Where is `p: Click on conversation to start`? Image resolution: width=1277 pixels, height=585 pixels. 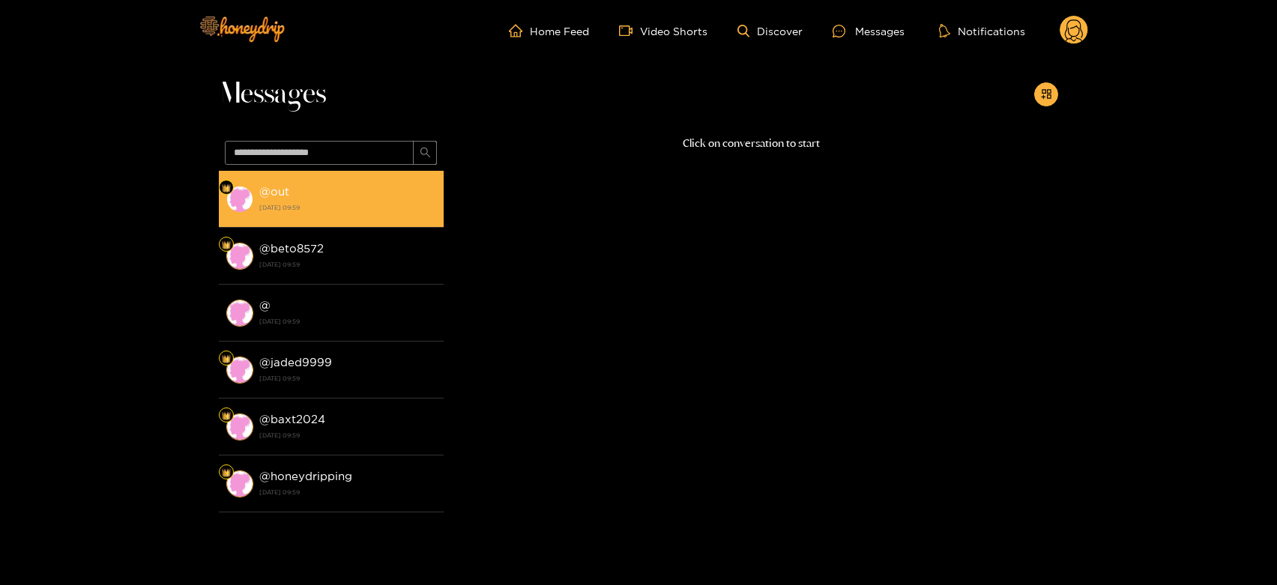 p: Click on conversation to start is located at coordinates (751, 143).